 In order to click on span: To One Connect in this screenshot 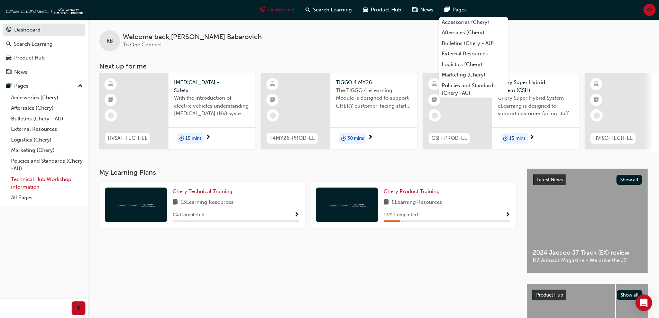, I will do `click(142, 45)`.